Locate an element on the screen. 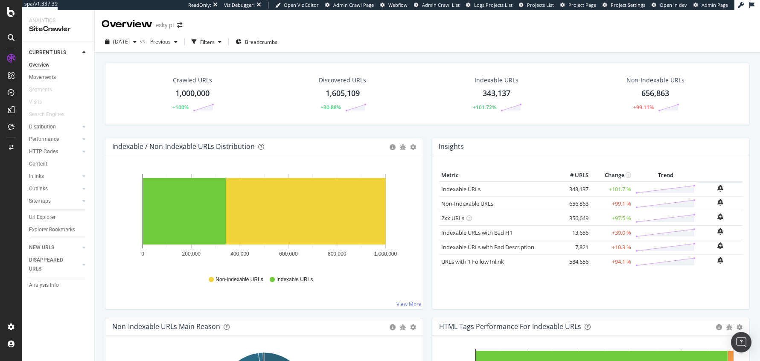 The height and width of the screenshot is (361, 760). td: +97.5 % is located at coordinates (612, 218).